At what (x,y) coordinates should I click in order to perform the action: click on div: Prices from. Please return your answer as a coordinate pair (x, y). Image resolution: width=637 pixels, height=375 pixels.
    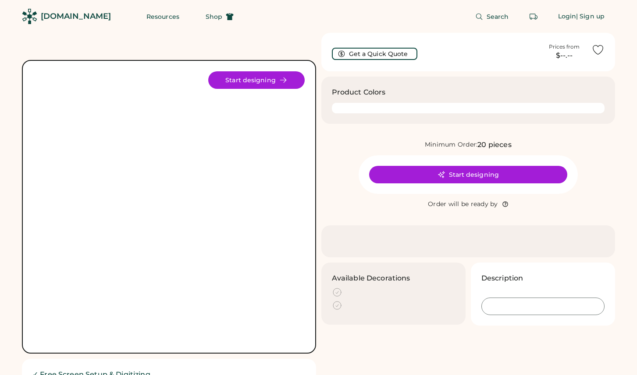
    Looking at the image, I should click on (564, 47).